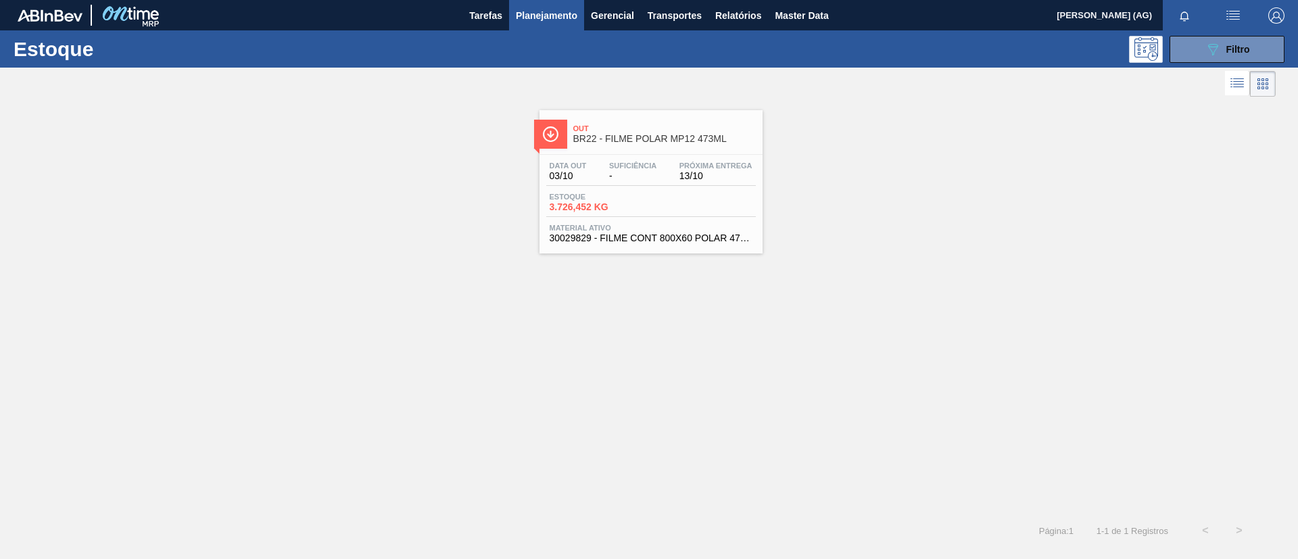  Describe the element at coordinates (50, 16) in the screenshot. I see `img: TNhmsLtSVTkK8tSr43FrP2fwEKptu5GPRR3wAAAABJRU5ErkJggg==` at that location.